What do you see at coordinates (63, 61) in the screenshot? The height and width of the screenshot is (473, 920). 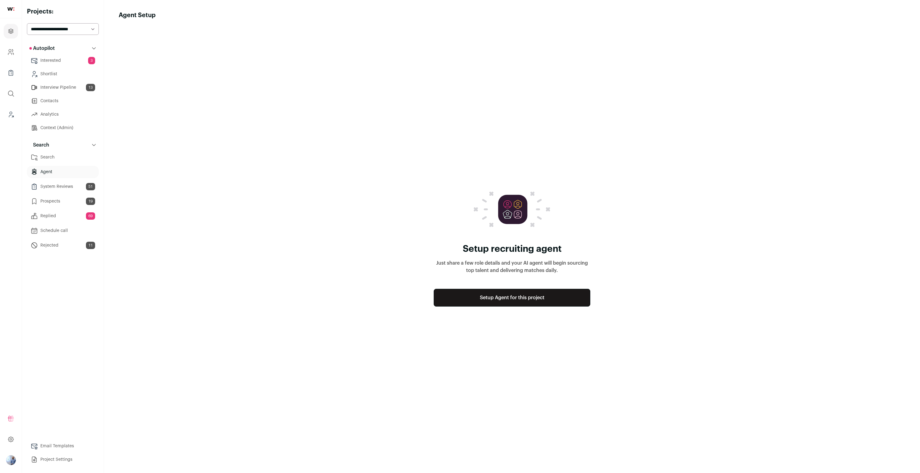 I see `a: Interested3` at bounding box center [63, 61].